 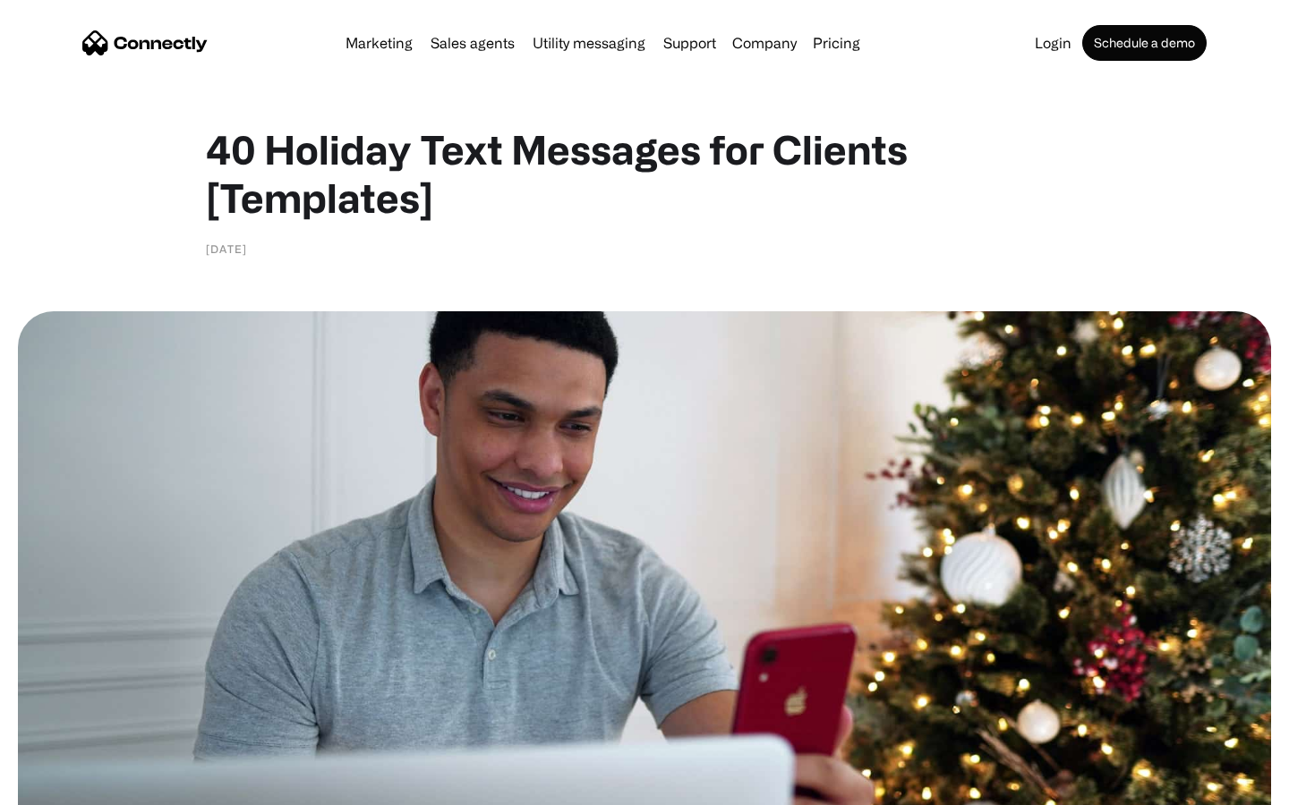 What do you see at coordinates (1052, 43) in the screenshot?
I see `a: Login` at bounding box center [1052, 43].